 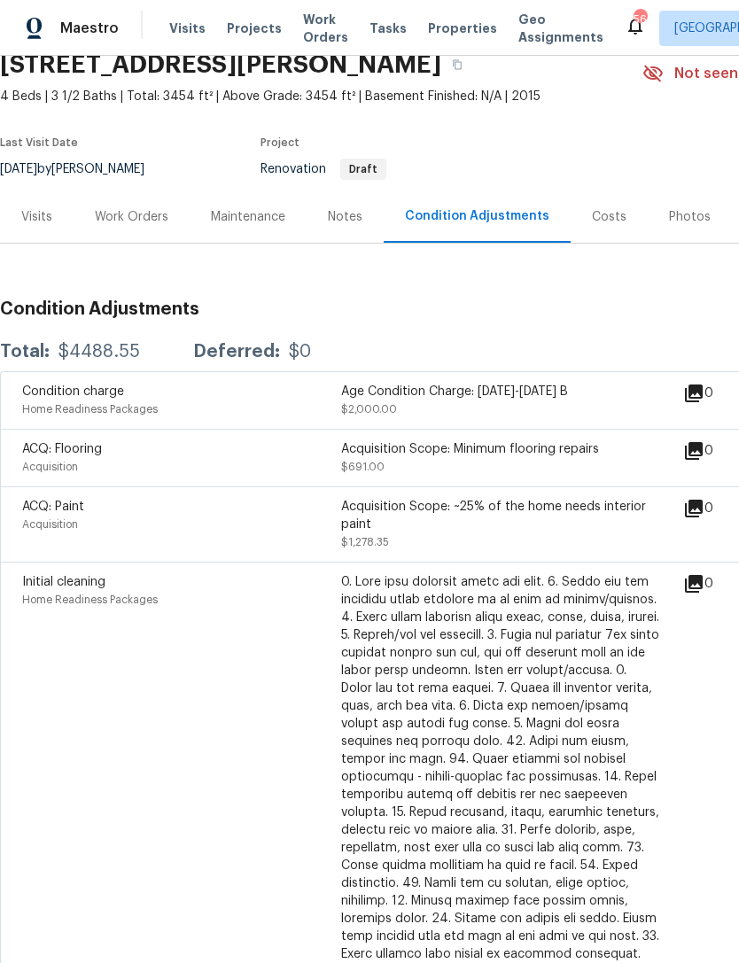 What do you see at coordinates (325, 28) in the screenshot?
I see `span: Work Orders` at bounding box center [325, 28].